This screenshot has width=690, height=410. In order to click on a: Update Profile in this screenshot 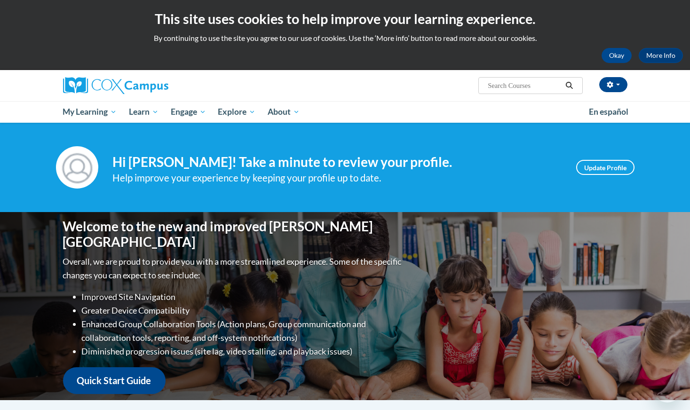, I will do `click(606, 168)`.